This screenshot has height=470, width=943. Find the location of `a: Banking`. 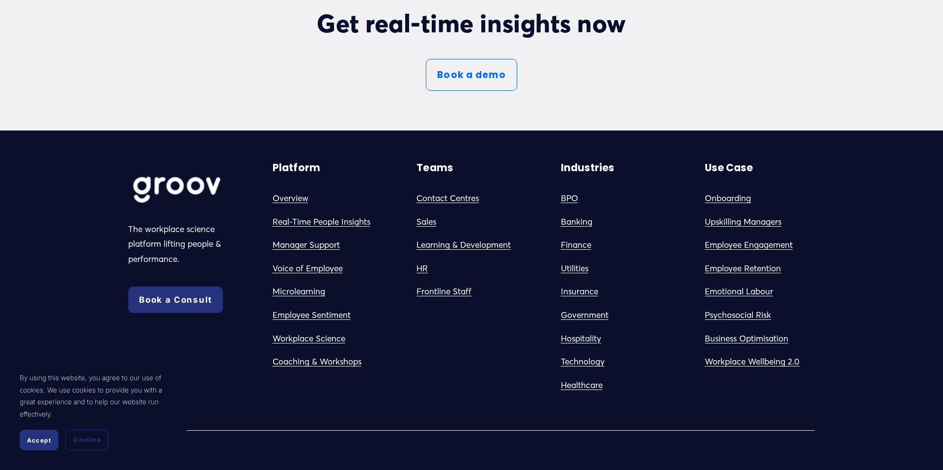

a: Banking is located at coordinates (576, 222).